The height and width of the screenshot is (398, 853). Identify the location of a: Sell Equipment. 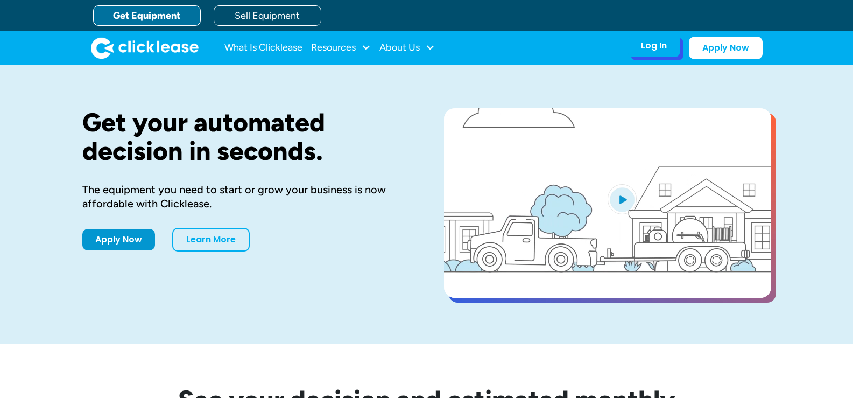
(267, 16).